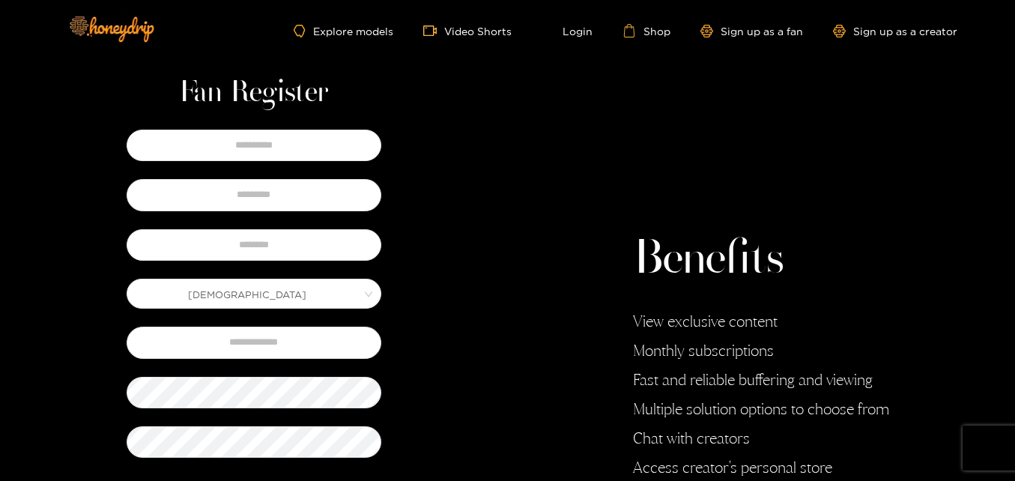 This screenshot has height=481, width=1015. I want to click on a: Shop, so click(646, 31).